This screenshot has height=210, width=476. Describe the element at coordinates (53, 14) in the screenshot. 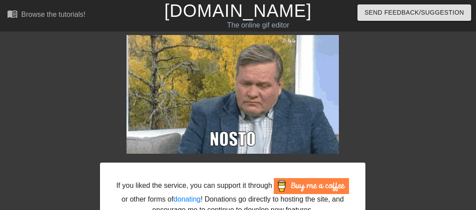

I see `div: Browse the tutorials!` at that location.